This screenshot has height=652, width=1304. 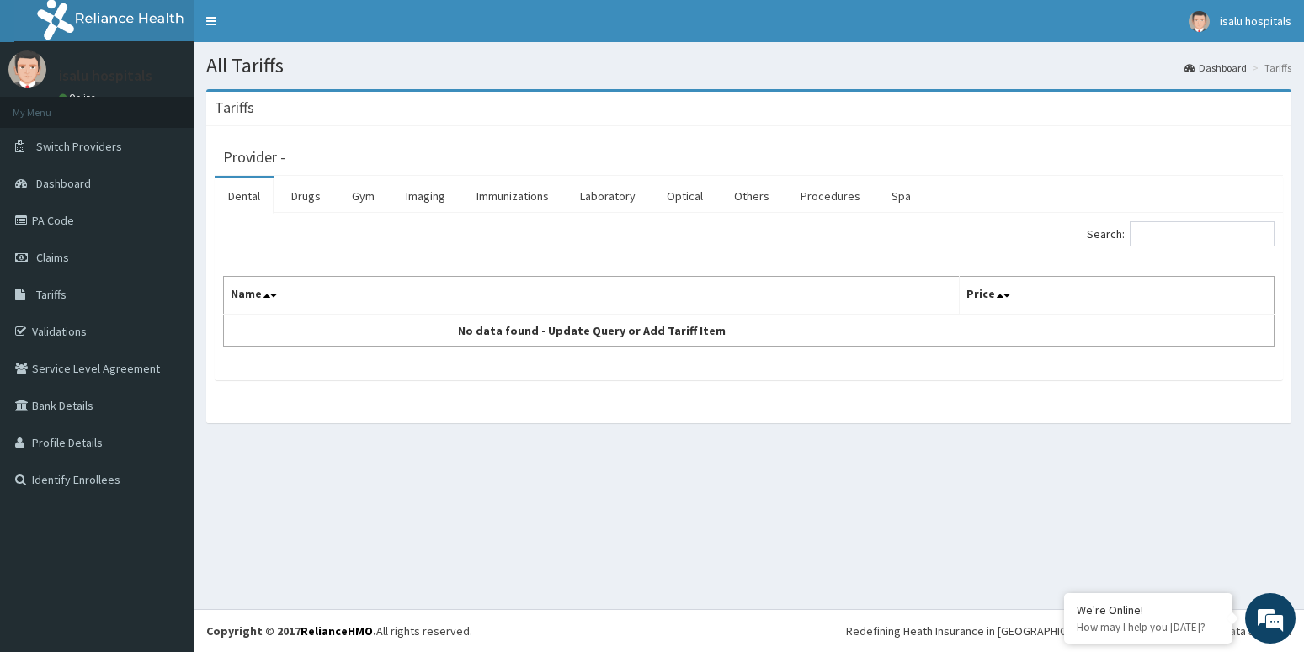 What do you see at coordinates (306, 196) in the screenshot?
I see `a: Drugs` at bounding box center [306, 196].